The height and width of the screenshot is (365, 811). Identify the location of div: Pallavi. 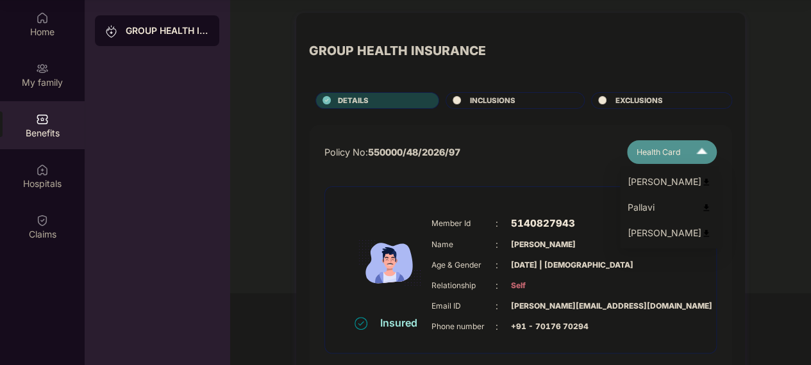
(669, 208).